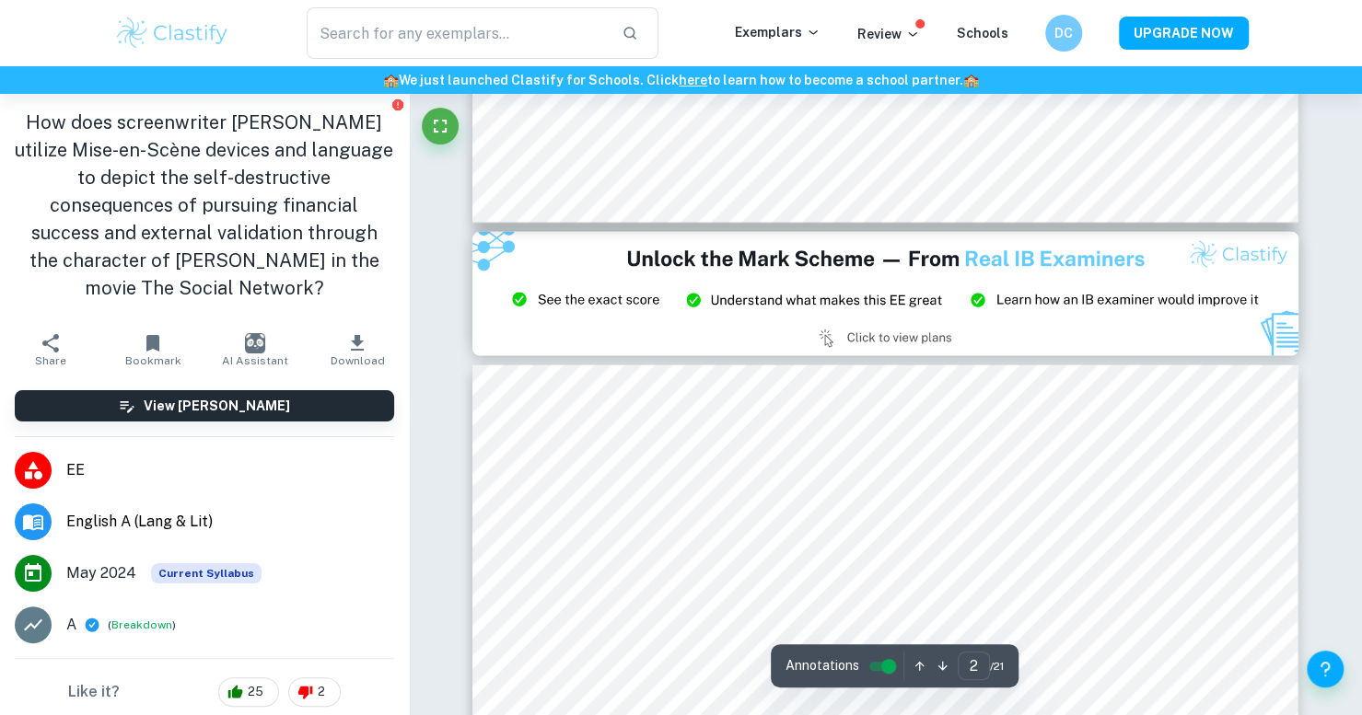 The image size is (1362, 715). Describe the element at coordinates (230, 522) in the screenshot. I see `span: English A (Lang & Lit)` at that location.